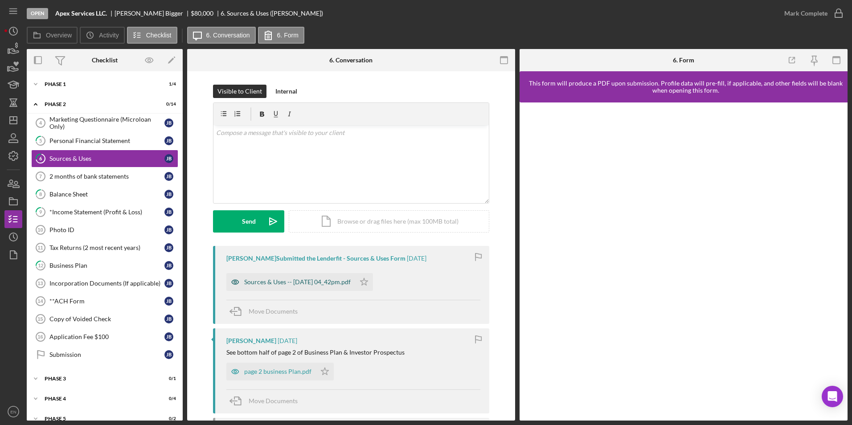  Describe the element at coordinates (41, 212) in the screenshot. I see `tspan: 9` at that location.